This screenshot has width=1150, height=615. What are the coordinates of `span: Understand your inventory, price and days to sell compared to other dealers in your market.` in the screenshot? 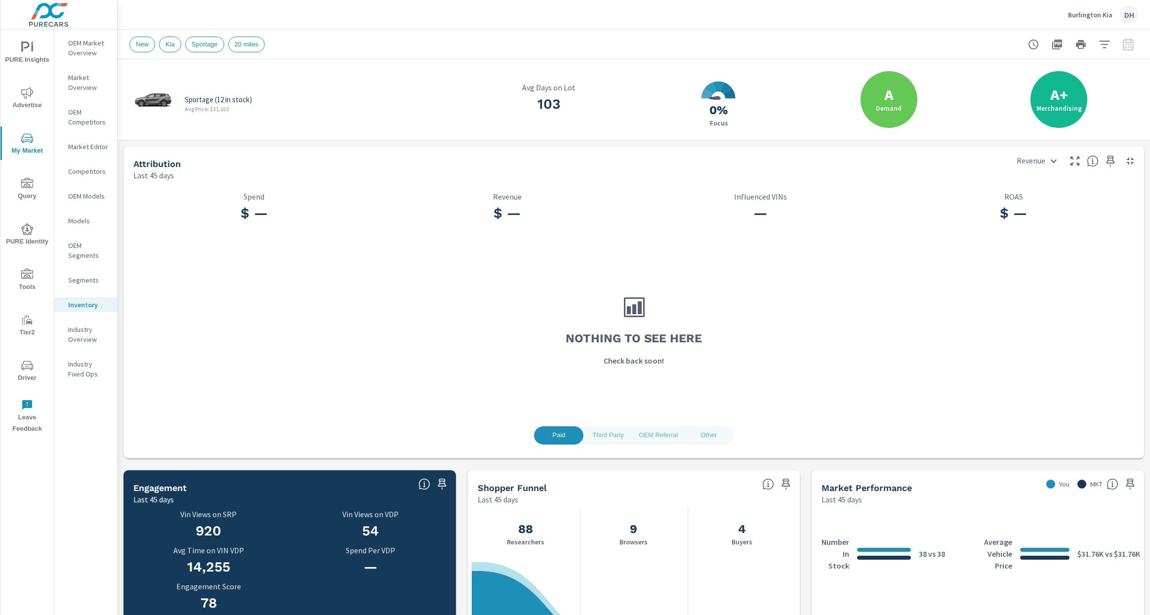 It's located at (1112, 484).